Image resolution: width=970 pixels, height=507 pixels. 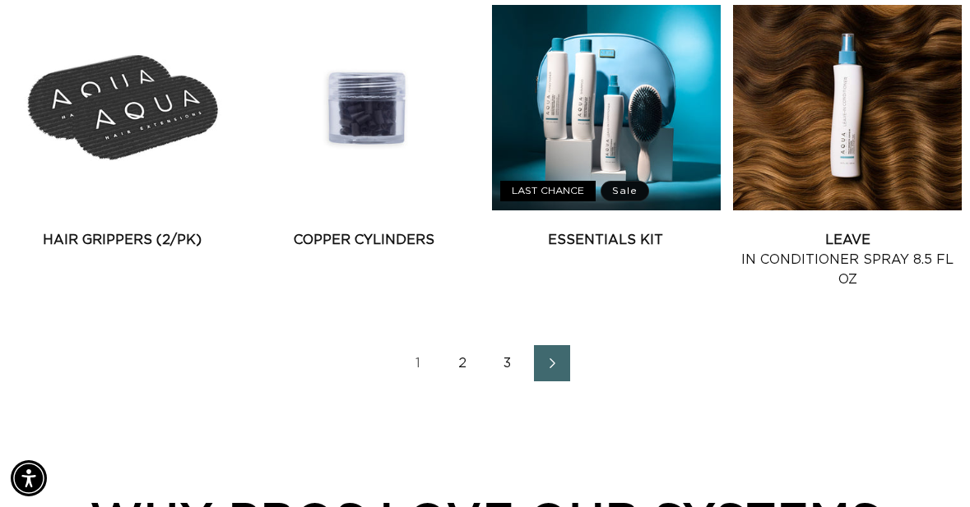 I want to click on a: Page 2, so click(x=463, y=364).